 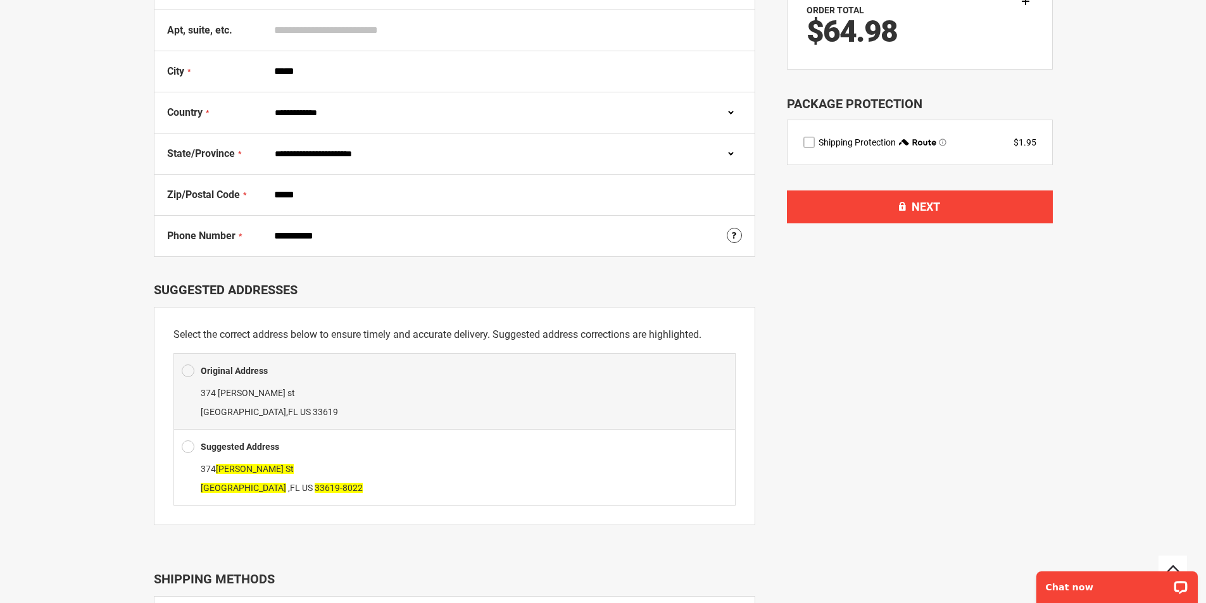 I want to click on div: Shipping Methods, so click(x=455, y=579).